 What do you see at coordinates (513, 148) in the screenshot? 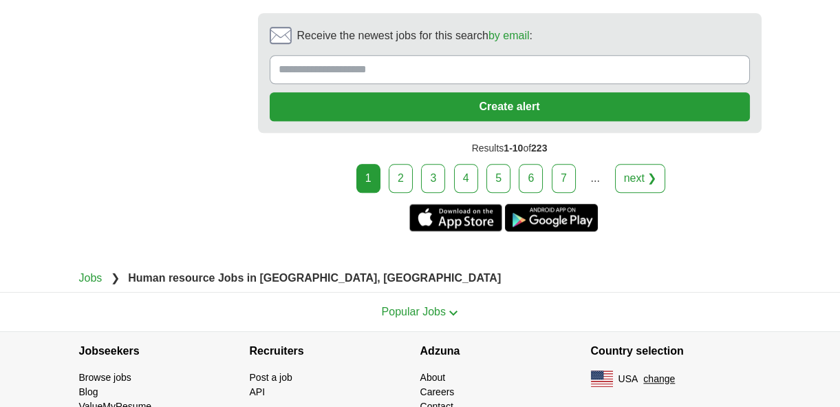
I see `span: 1-10` at bounding box center [513, 148].